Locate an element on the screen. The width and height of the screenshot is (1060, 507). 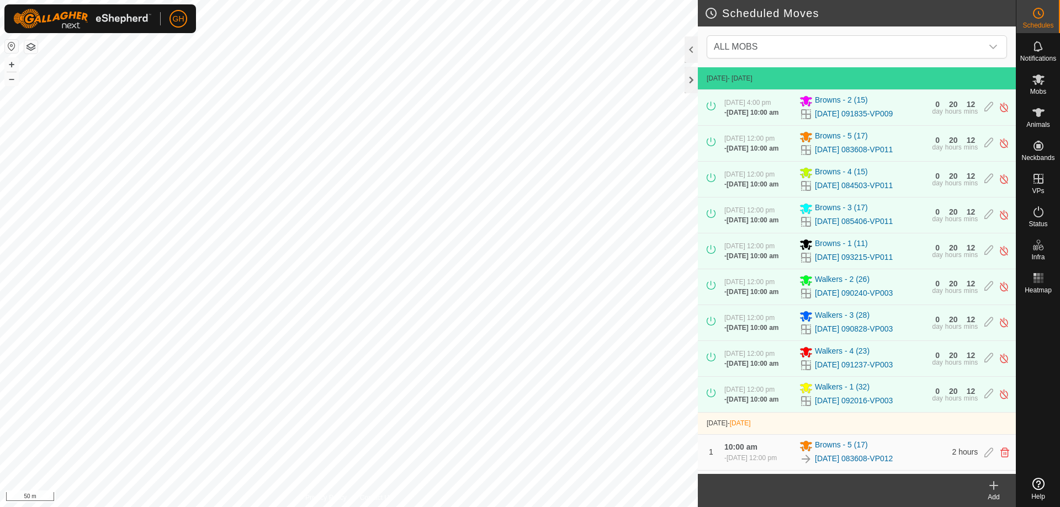
span: 2 hours is located at coordinates (965, 452).